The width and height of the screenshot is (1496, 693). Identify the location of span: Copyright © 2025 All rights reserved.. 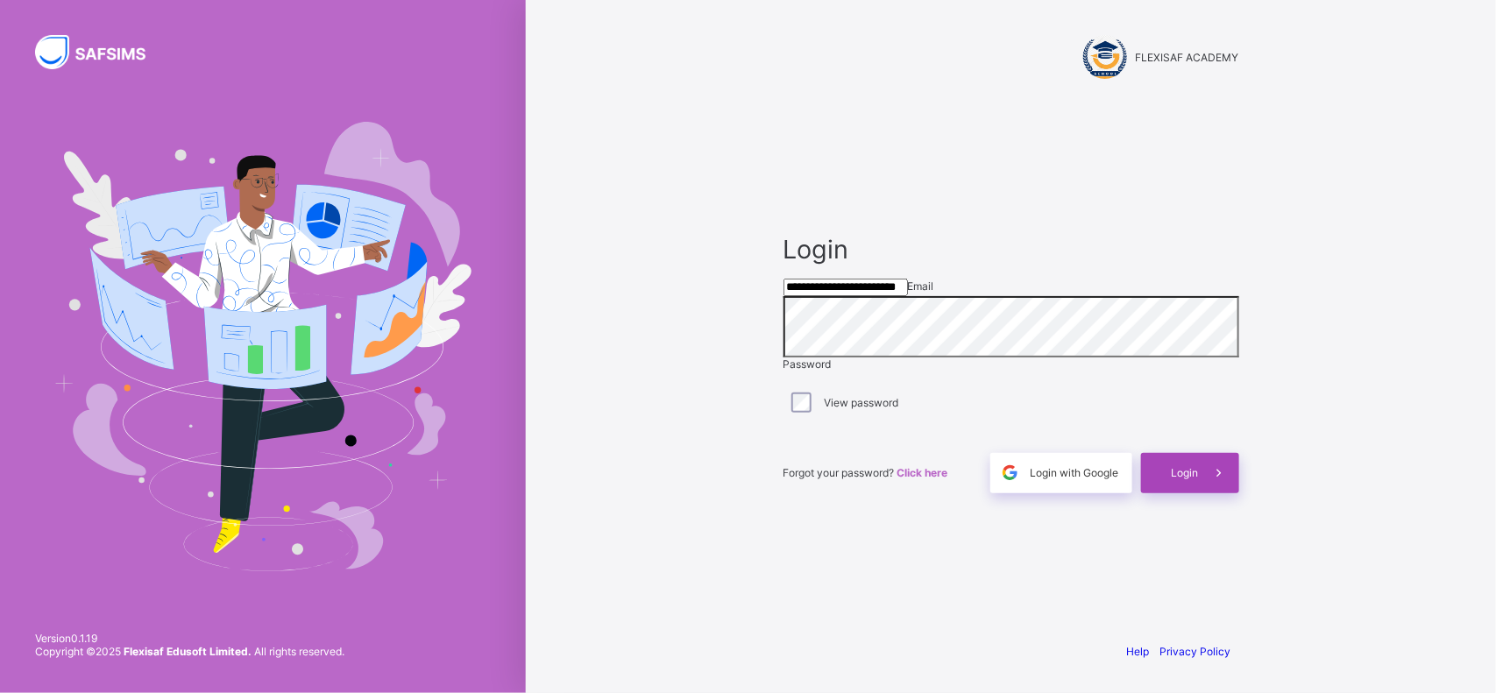
(189, 651).